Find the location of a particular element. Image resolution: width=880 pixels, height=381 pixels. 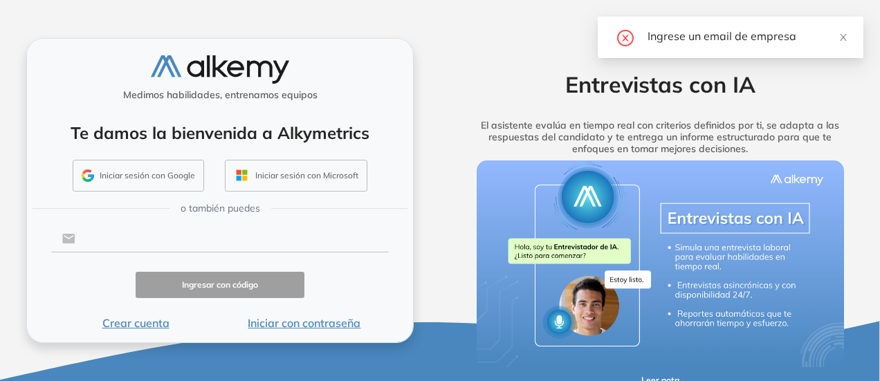

button: Iniciar sesión con Microsoft is located at coordinates (296, 176).